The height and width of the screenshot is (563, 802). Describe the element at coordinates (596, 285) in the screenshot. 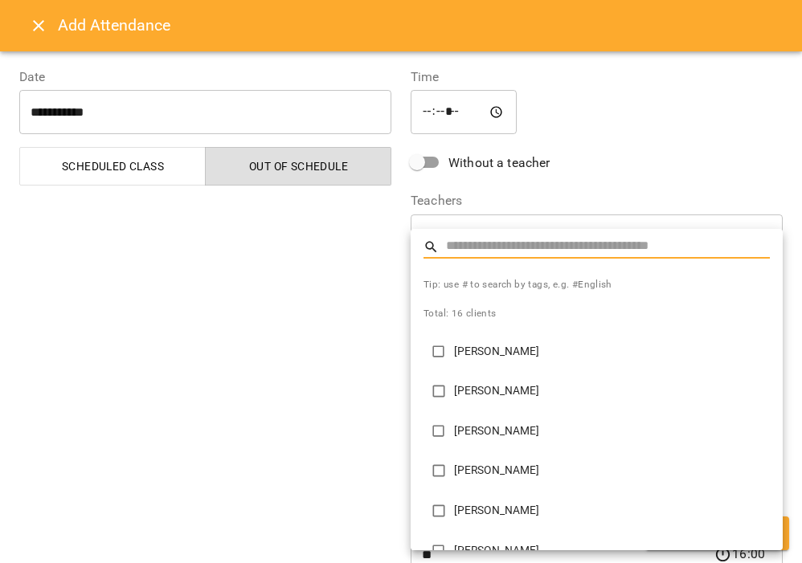

I see `span: Tip: use # to search by tags, e.g. #English` at that location.